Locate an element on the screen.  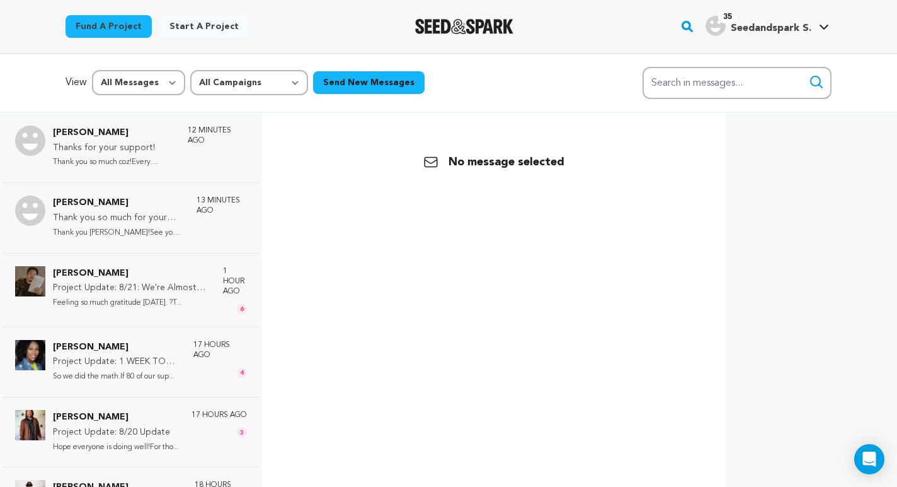
img: Brent Ogburn Photo is located at coordinates (30, 425).